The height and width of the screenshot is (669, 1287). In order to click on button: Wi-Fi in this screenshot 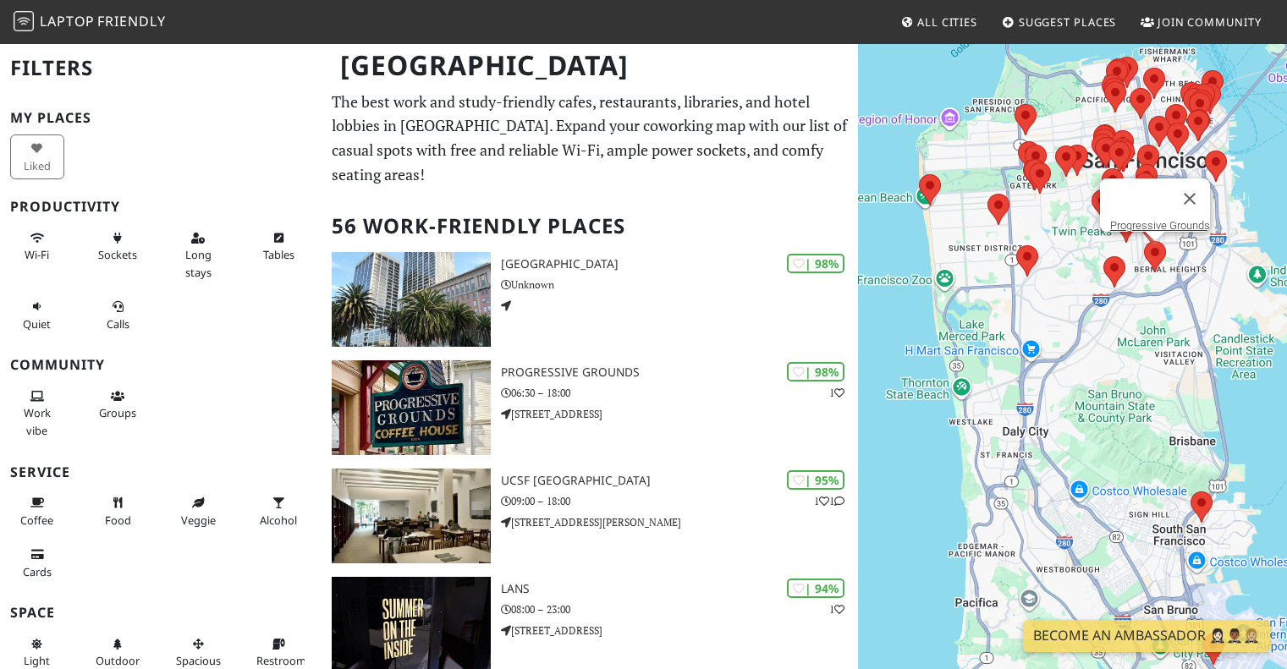, I will do `click(37, 246)`.